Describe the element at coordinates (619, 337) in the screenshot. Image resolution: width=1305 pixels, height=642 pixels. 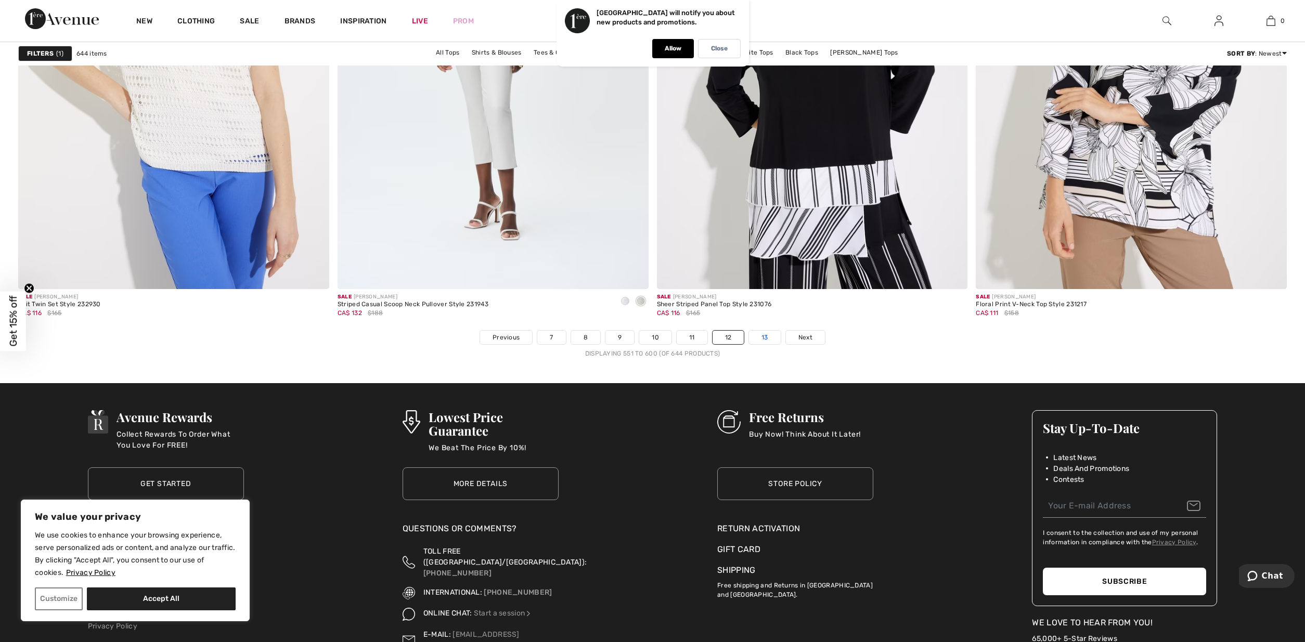
I see `a: 9` at that location.